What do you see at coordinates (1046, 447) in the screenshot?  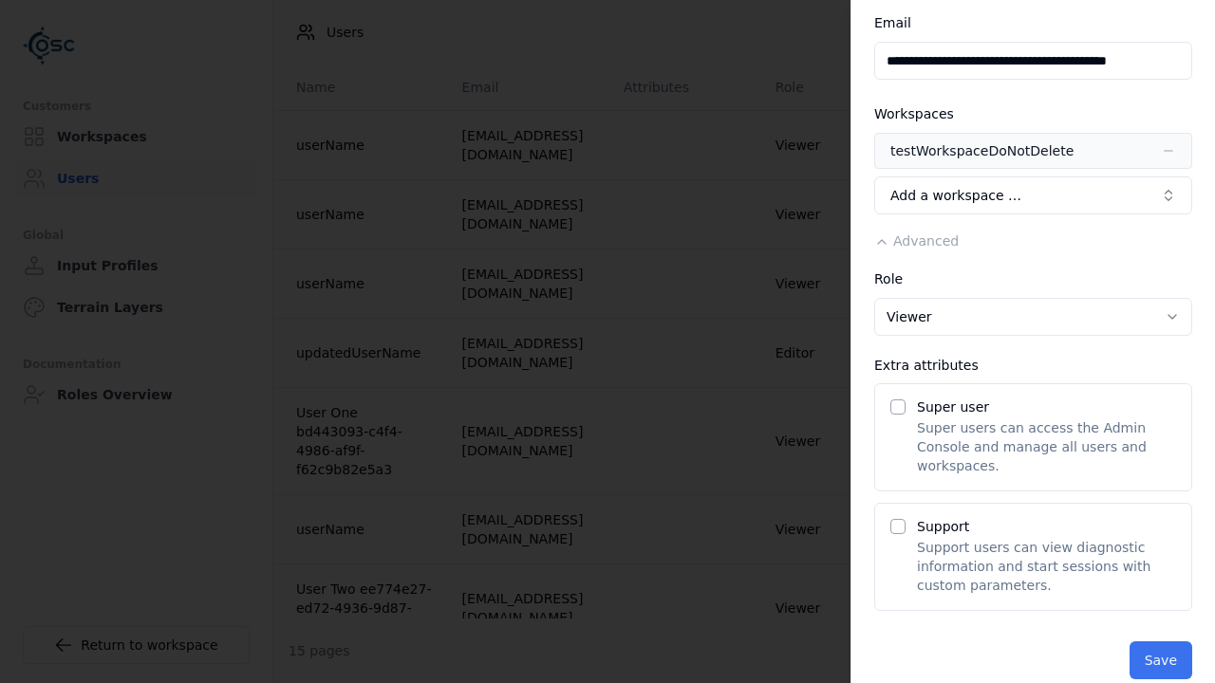 I see `p: Super users can access the Admin Console and manage all users and workspaces.` at bounding box center [1046, 447].